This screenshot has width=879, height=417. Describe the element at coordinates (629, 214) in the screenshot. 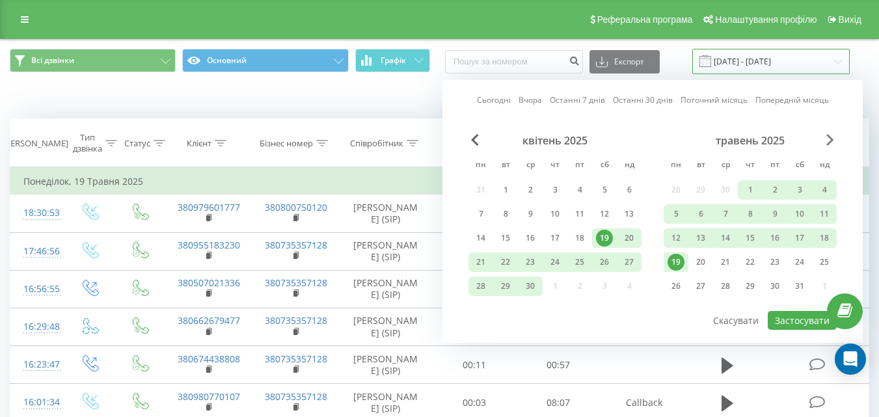

I see `div: 13` at that location.